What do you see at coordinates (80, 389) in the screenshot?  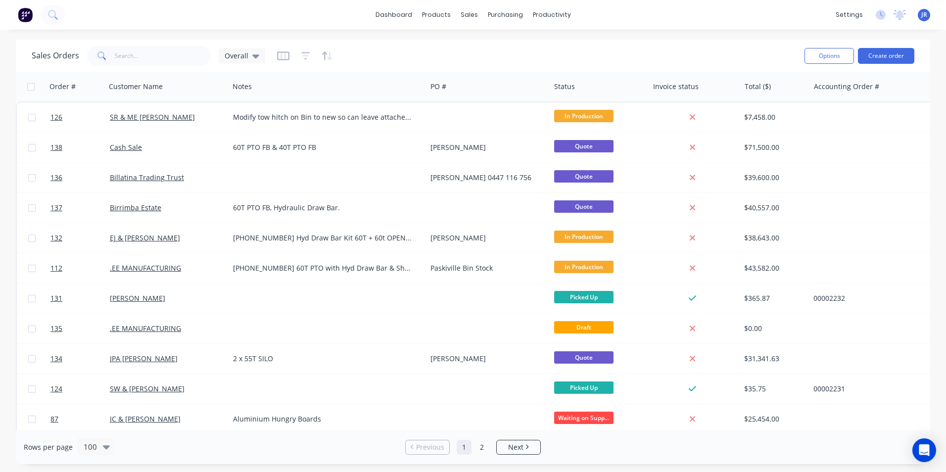 I see `a: 124` at bounding box center [80, 389].